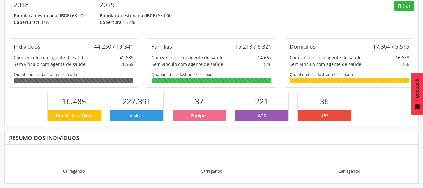 This screenshot has width=423, height=188. What do you see at coordinates (136, 5) in the screenshot?
I see `h4: 2019` at bounding box center [136, 5].